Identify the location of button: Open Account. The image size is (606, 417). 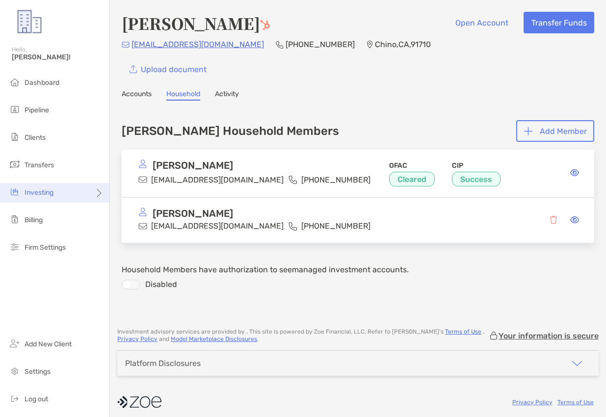
(481, 23).